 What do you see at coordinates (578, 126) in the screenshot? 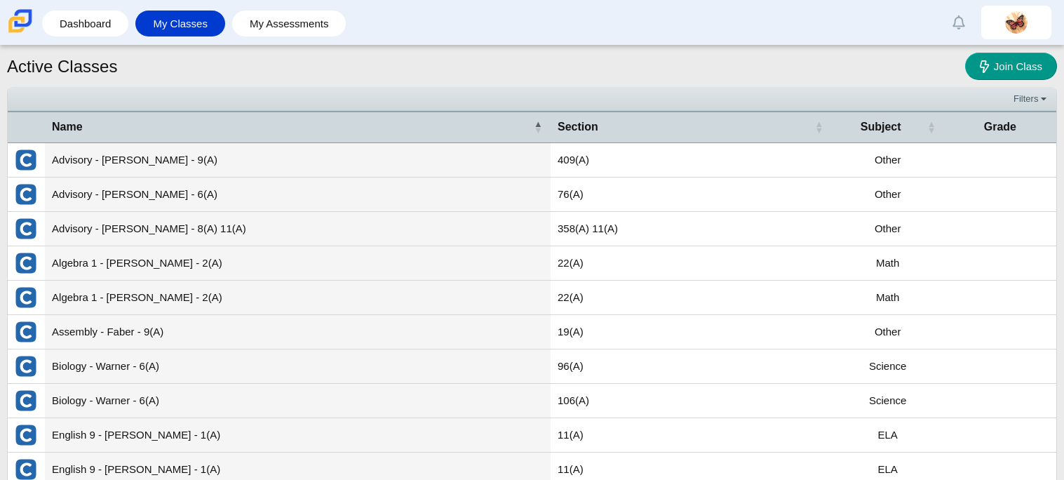
I see `span: Section` at bounding box center [578, 126].